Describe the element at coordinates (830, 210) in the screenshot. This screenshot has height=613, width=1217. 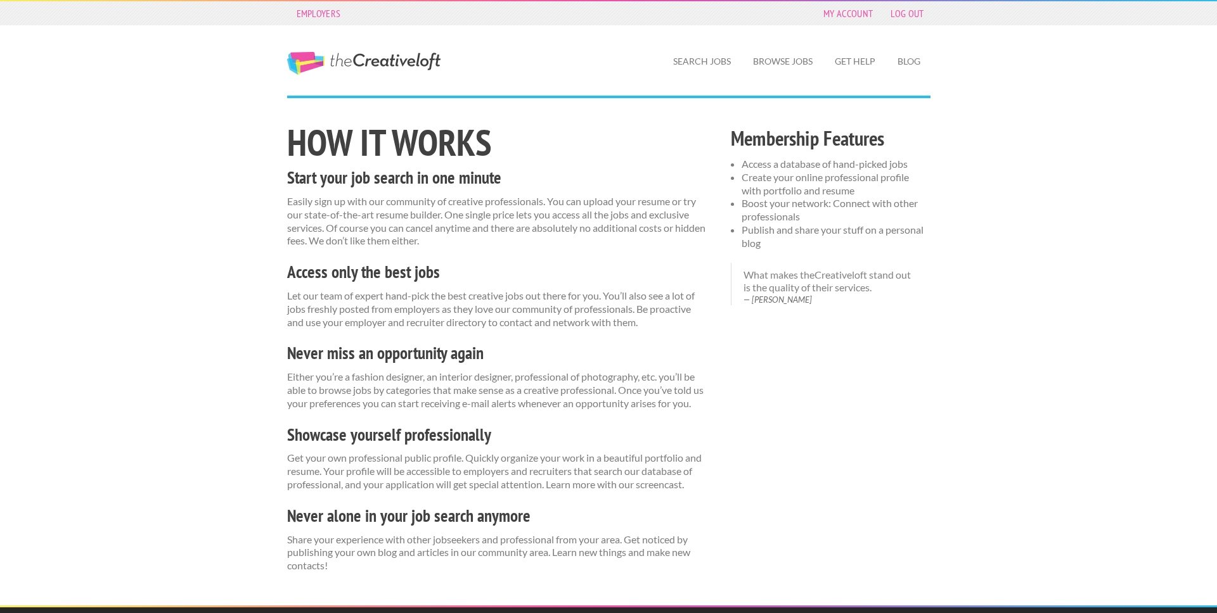
I see `span: Boost your network: Connect with other professionals` at that location.